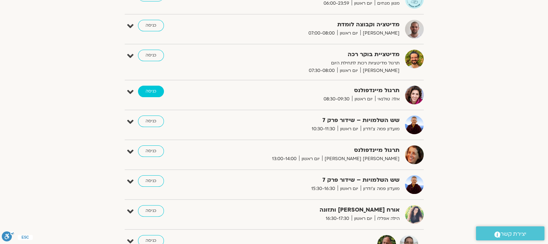 The image size is (548, 244). I want to click on span: 10:30-11:30, so click(323, 129).